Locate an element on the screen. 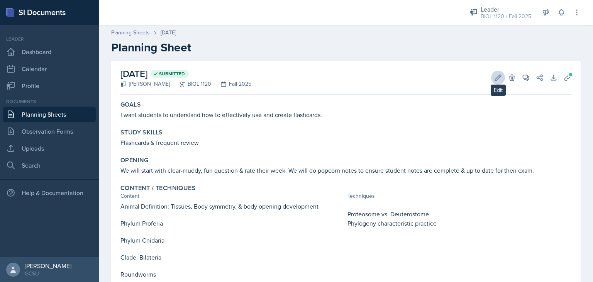 The image size is (593, 282). label: Study Skills is located at coordinates (142, 133).